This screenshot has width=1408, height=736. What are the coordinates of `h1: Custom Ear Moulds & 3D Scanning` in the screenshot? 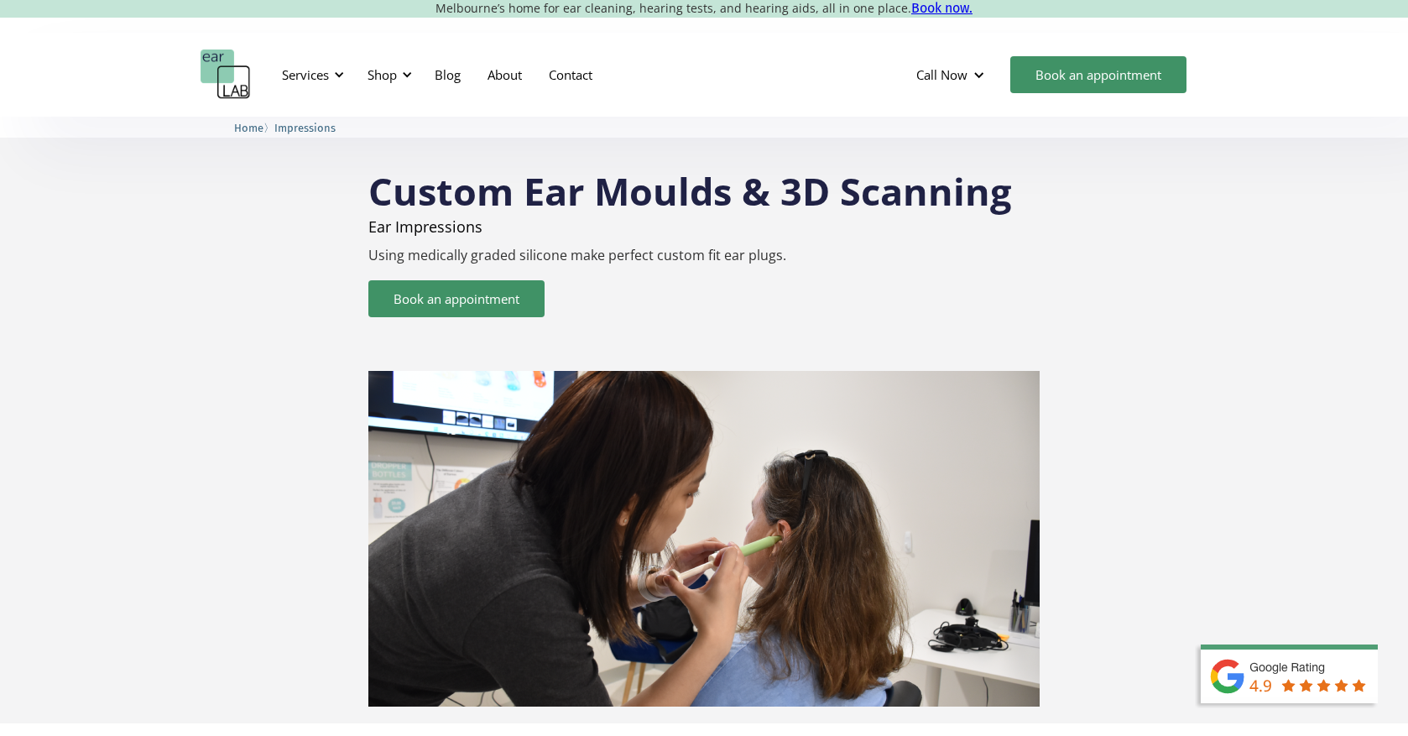 It's located at (704, 182).